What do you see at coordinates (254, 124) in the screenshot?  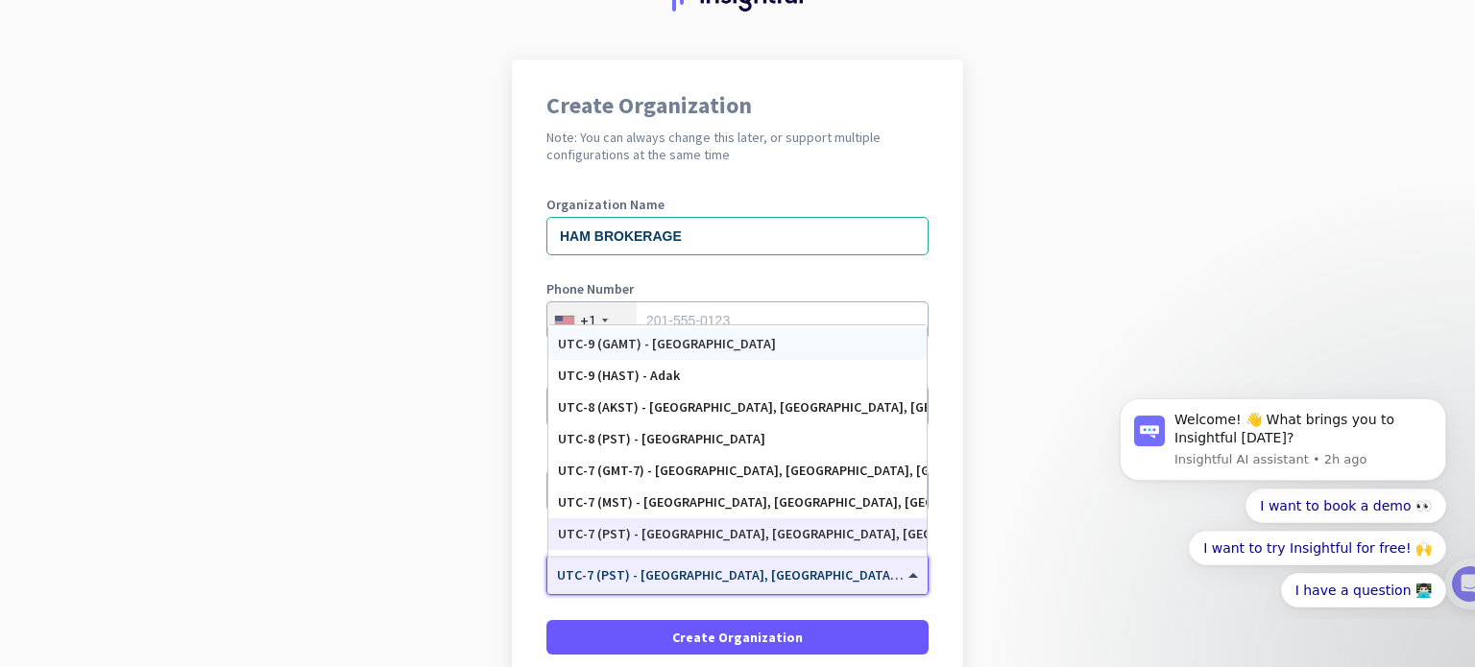 I see `button: Quick reply: I want to book a demo 👀` at bounding box center [254, 124].